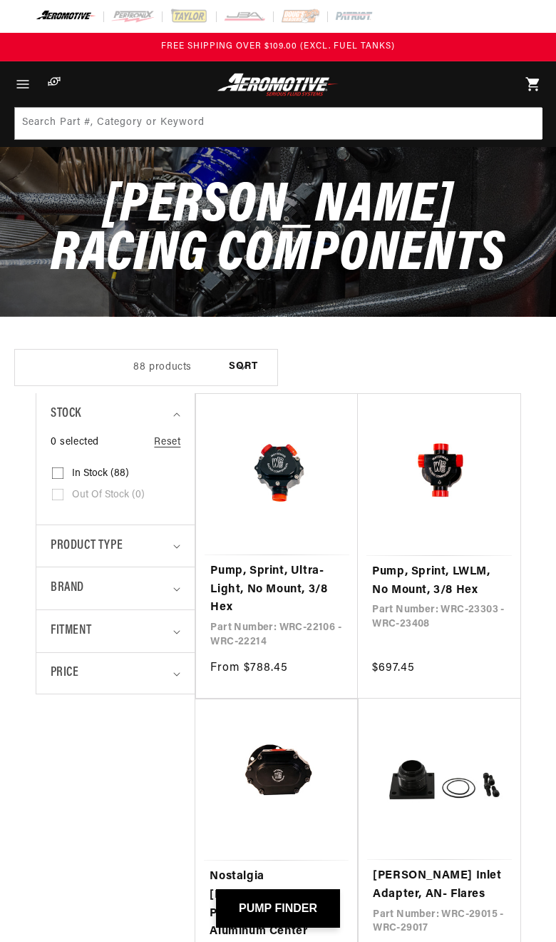  Describe the element at coordinates (277, 84) in the screenshot. I see `img: Aeromotive` at that location.